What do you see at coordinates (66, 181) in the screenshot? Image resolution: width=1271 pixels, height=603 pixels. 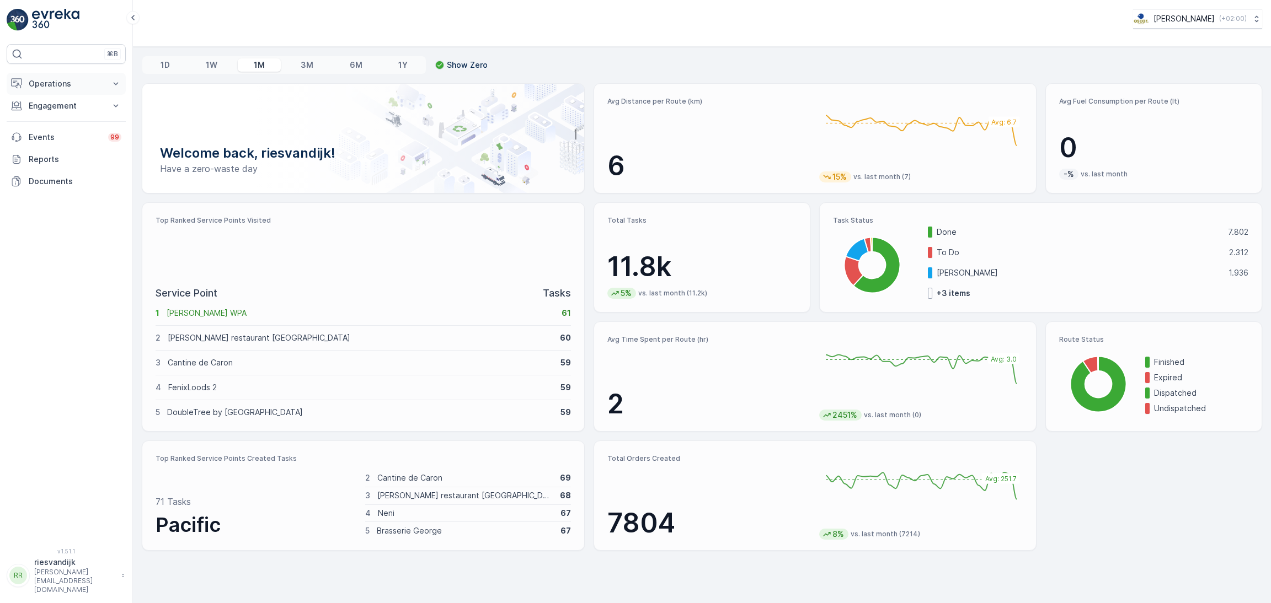 I see `a: Documents` at bounding box center [66, 181].